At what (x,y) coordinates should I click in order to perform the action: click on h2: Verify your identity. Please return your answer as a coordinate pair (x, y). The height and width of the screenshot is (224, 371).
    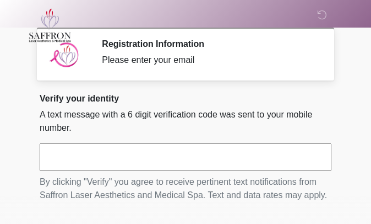
    Looking at the image, I should click on (186, 98).